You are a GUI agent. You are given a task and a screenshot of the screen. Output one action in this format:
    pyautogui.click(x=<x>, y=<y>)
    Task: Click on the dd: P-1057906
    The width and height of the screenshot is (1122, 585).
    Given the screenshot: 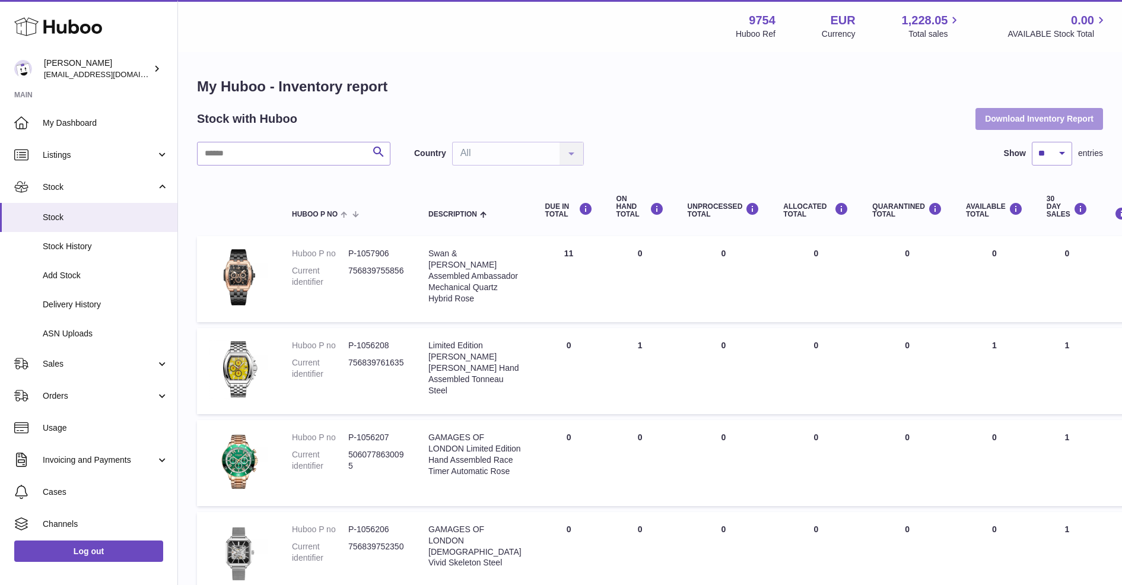 What is the action you would take?
    pyautogui.click(x=376, y=253)
    